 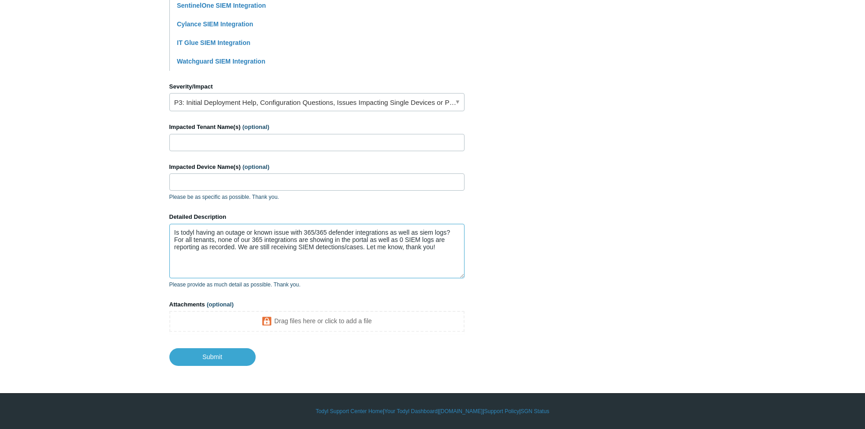 What do you see at coordinates (222, 5) in the screenshot?
I see `a: SentinelOne SIEM Integration` at bounding box center [222, 5].